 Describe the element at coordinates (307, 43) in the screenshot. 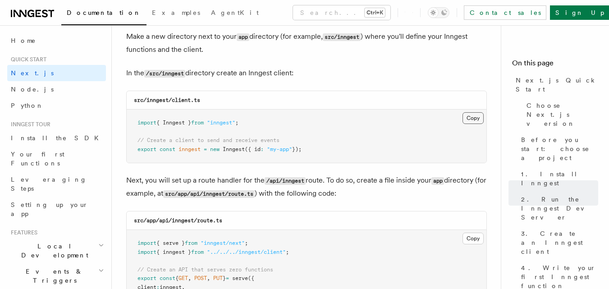

I see `p: Make a new directory next to your directory (for example, ) where you'll define your Inngest func...` at that location.